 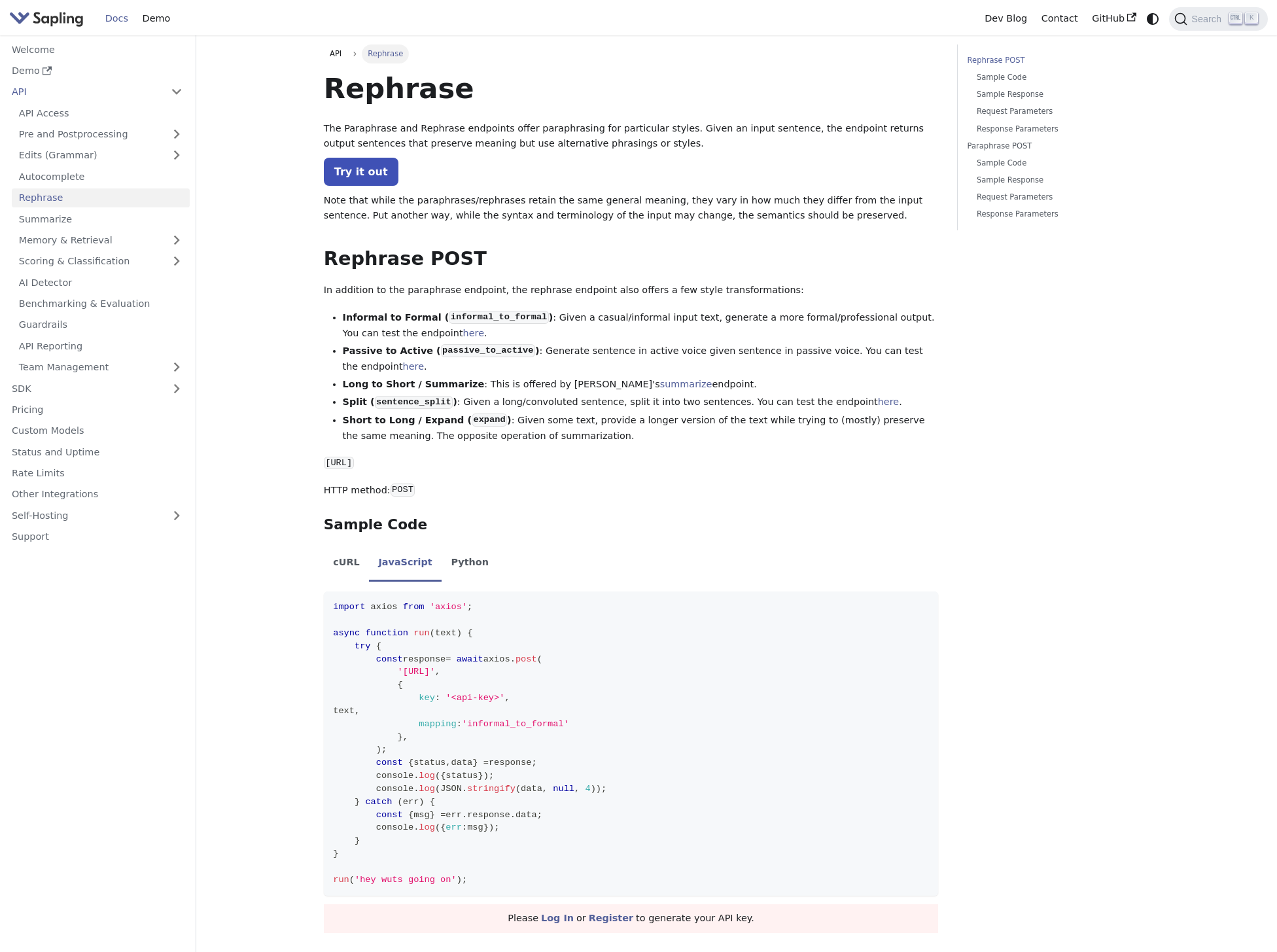 I want to click on a: Autocomplete, so click(x=100, y=176).